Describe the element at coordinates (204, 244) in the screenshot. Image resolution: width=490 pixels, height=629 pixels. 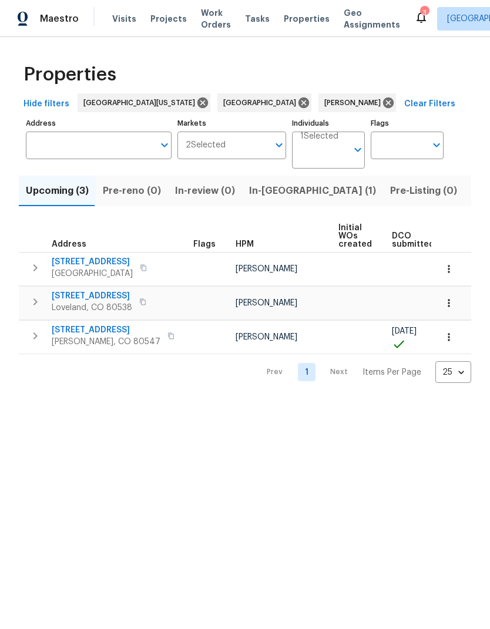
I see `span: Flags` at that location.